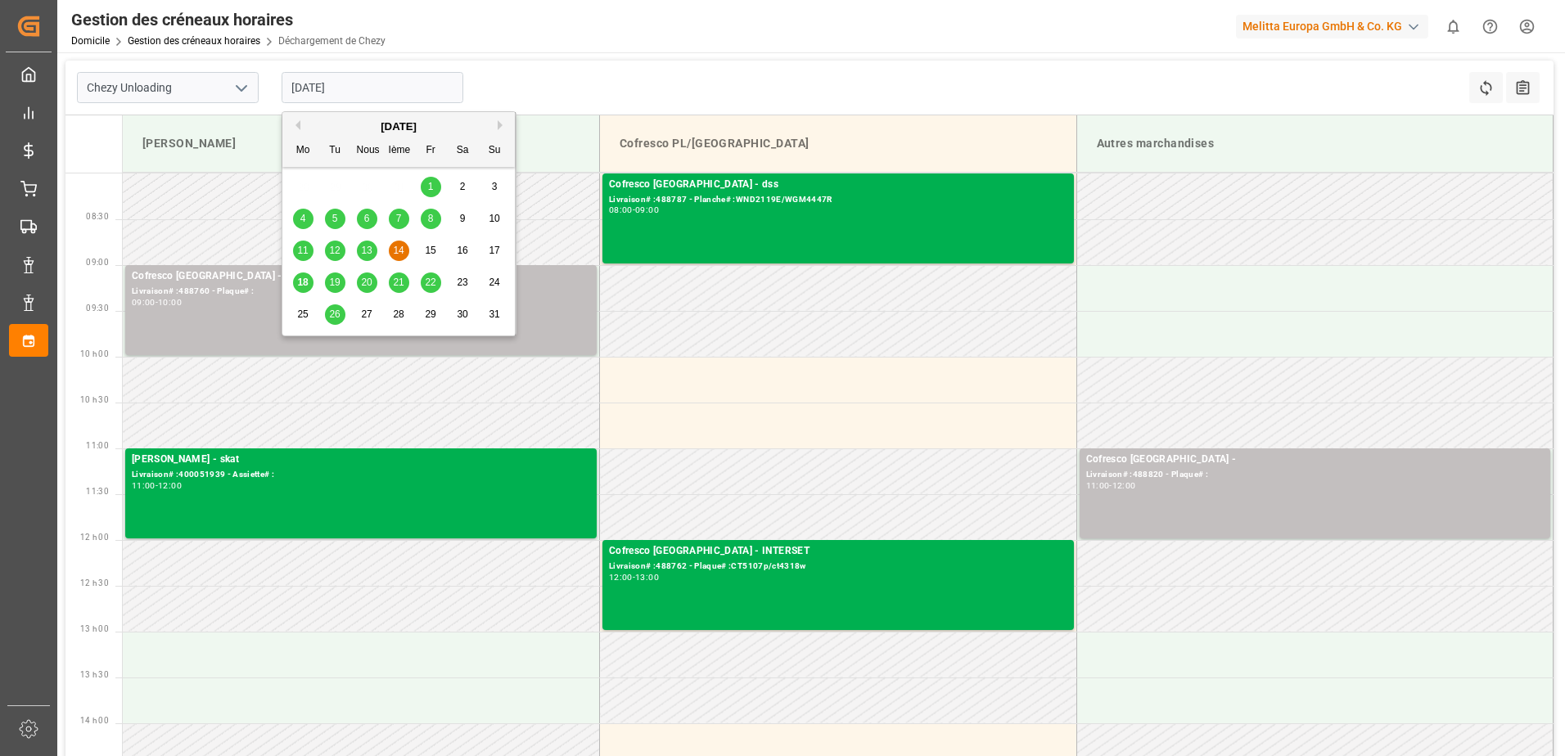 The height and width of the screenshot is (756, 1565). What do you see at coordinates (302, 282) in the screenshot?
I see `span: 18` at bounding box center [302, 282].